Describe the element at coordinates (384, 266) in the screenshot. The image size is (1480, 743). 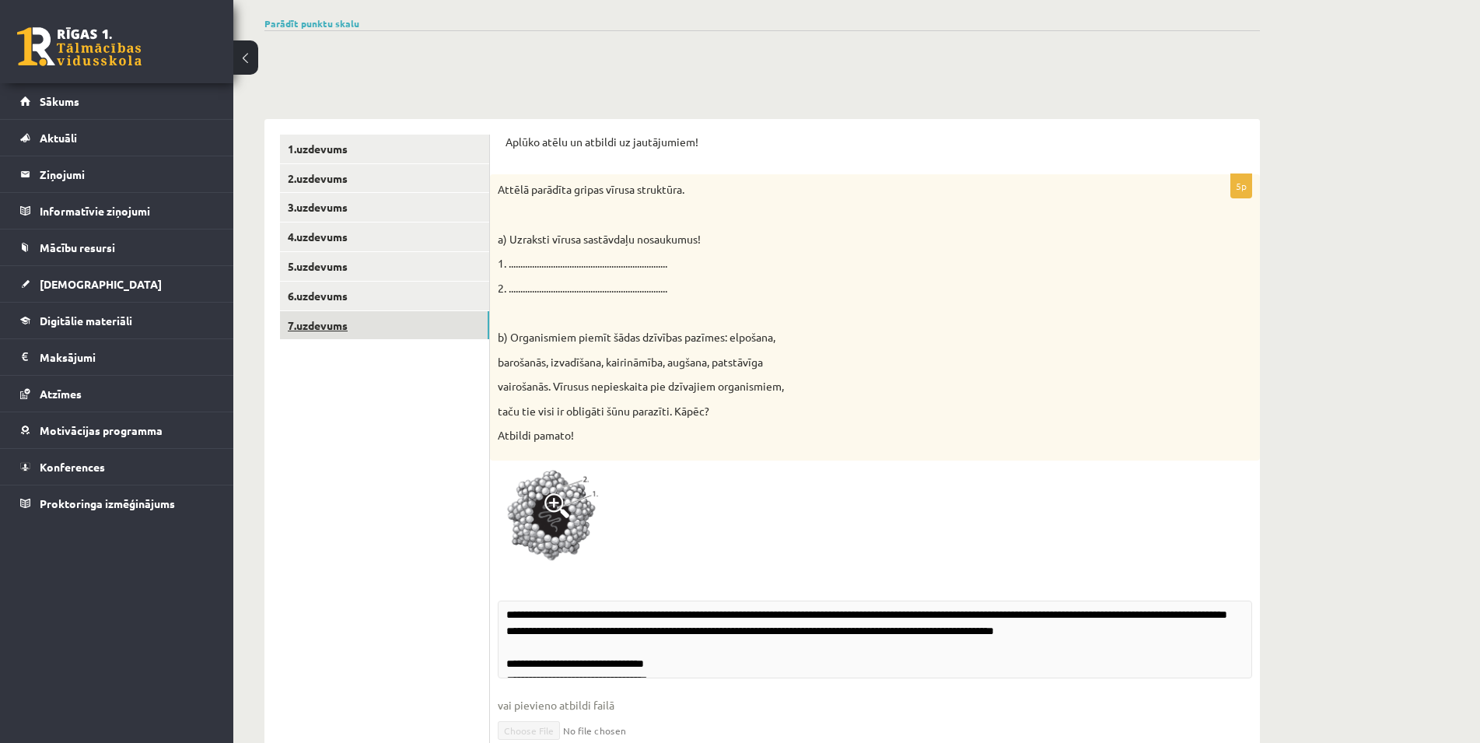
I see `a: 5.uzdevums` at that location.